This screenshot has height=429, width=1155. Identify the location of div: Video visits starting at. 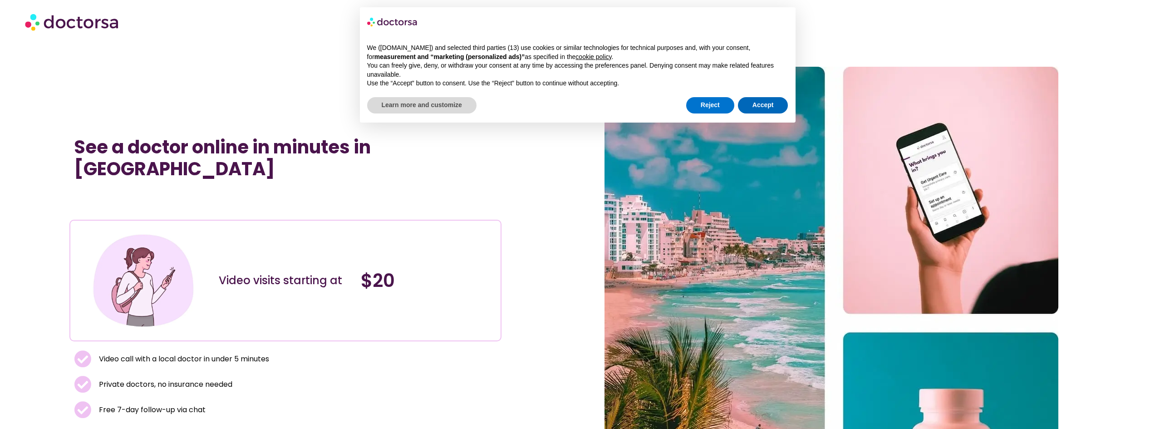
(285, 280).